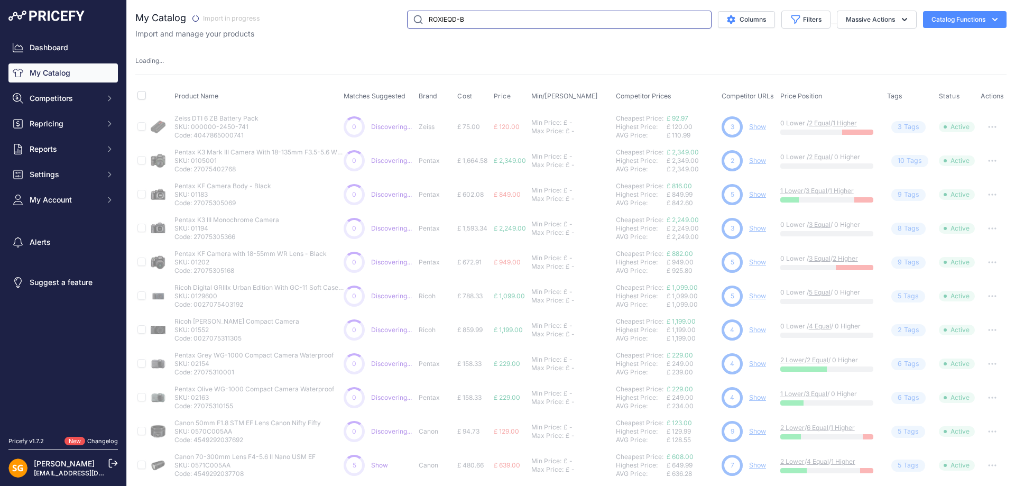  I want to click on span: £ 859.99, so click(470, 329).